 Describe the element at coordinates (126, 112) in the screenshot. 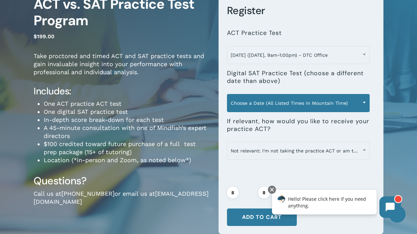

I see `li: One digital SAT practice test` at that location.